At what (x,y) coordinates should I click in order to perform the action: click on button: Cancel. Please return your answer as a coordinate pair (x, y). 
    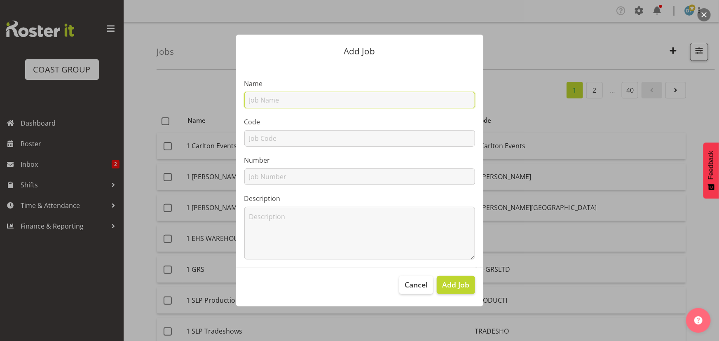
    Looking at the image, I should click on (416, 285).